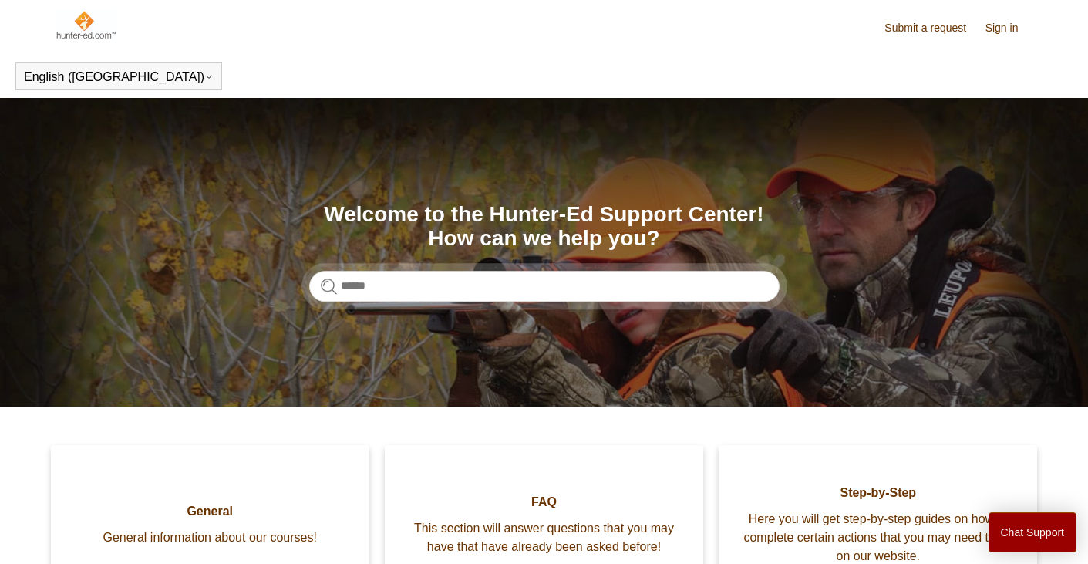 This screenshot has height=564, width=1088. Describe the element at coordinates (933, 28) in the screenshot. I see `a: Submit a request` at that location.